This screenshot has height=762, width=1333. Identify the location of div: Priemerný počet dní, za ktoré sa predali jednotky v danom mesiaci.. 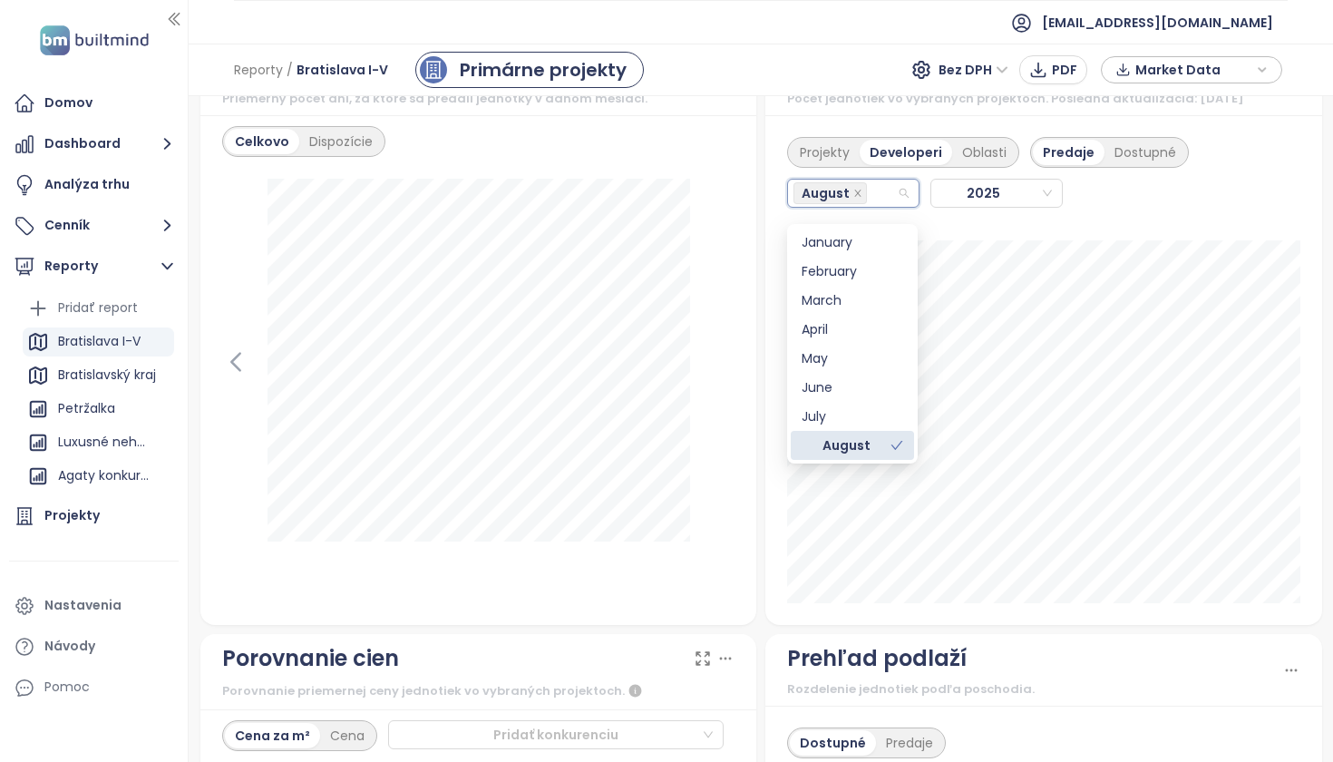
(479, 99).